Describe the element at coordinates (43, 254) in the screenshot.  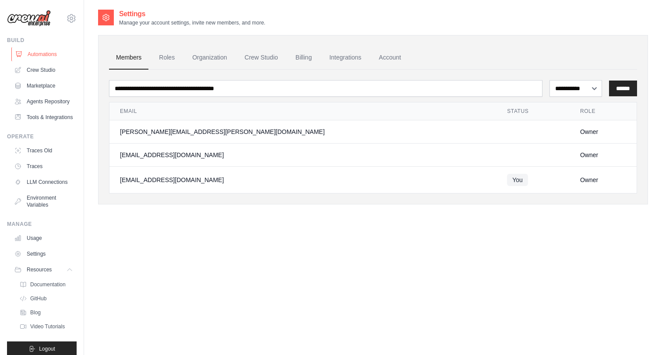
I see `a: Settings` at that location.